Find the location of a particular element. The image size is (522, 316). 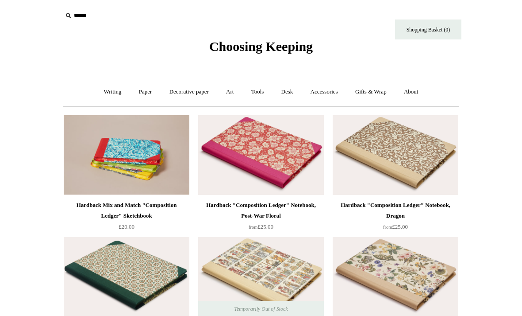

div: Hardback "Composition Ledger" Notebook, Post-War Floral is located at coordinates (261, 210).